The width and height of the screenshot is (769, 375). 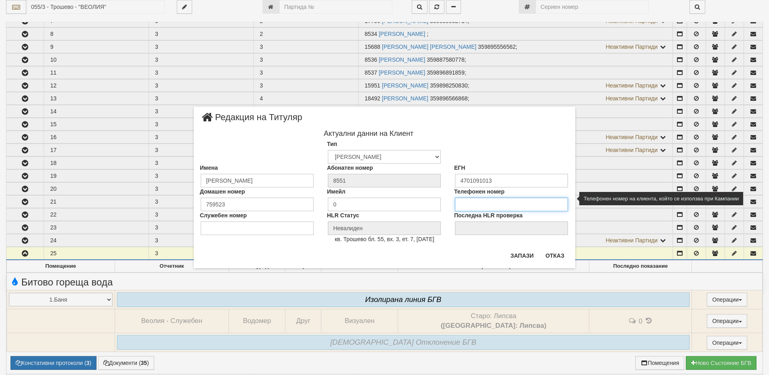 I want to click on label: Домашен номер, so click(x=222, y=192).